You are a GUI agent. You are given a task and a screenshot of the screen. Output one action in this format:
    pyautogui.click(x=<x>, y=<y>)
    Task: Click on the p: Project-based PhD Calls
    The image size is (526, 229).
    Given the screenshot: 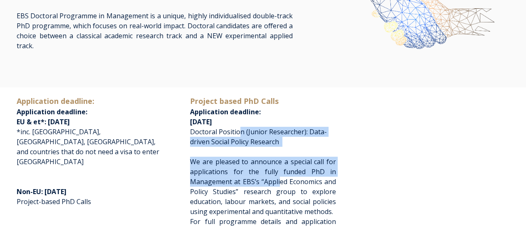 What is the action you would take?
    pyautogui.click(x=89, y=197)
    